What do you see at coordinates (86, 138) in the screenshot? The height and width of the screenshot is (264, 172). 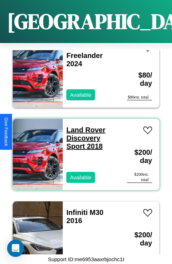 I see `a: Land Rover Discovery Sport 2018` at bounding box center [86, 138].